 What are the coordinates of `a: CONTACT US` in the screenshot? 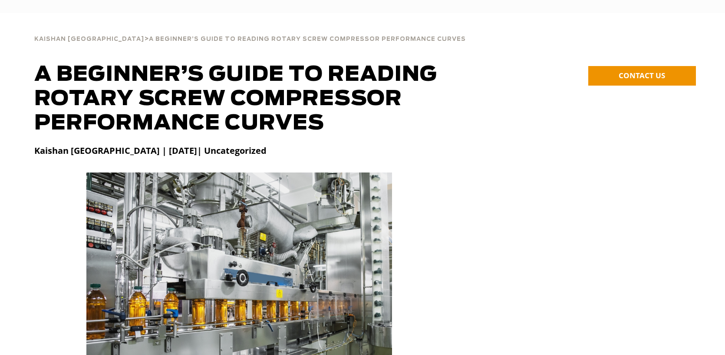 It's located at (642, 76).